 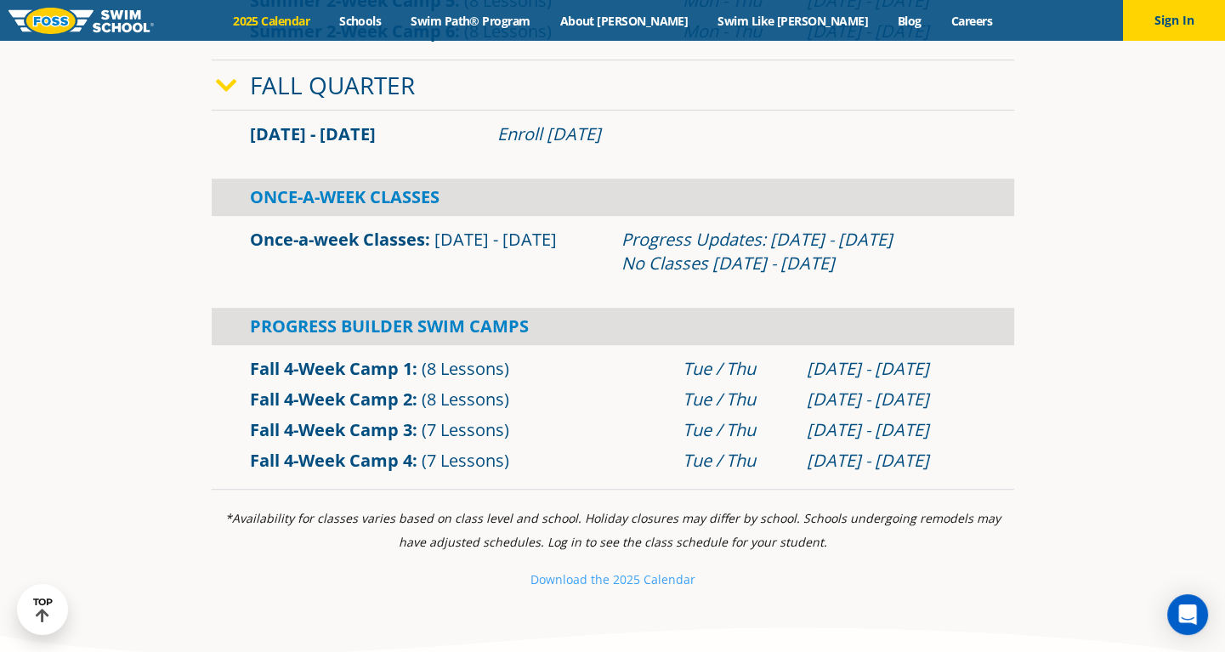 I want to click on a: Fall 4-Week Camp 4, so click(x=331, y=460).